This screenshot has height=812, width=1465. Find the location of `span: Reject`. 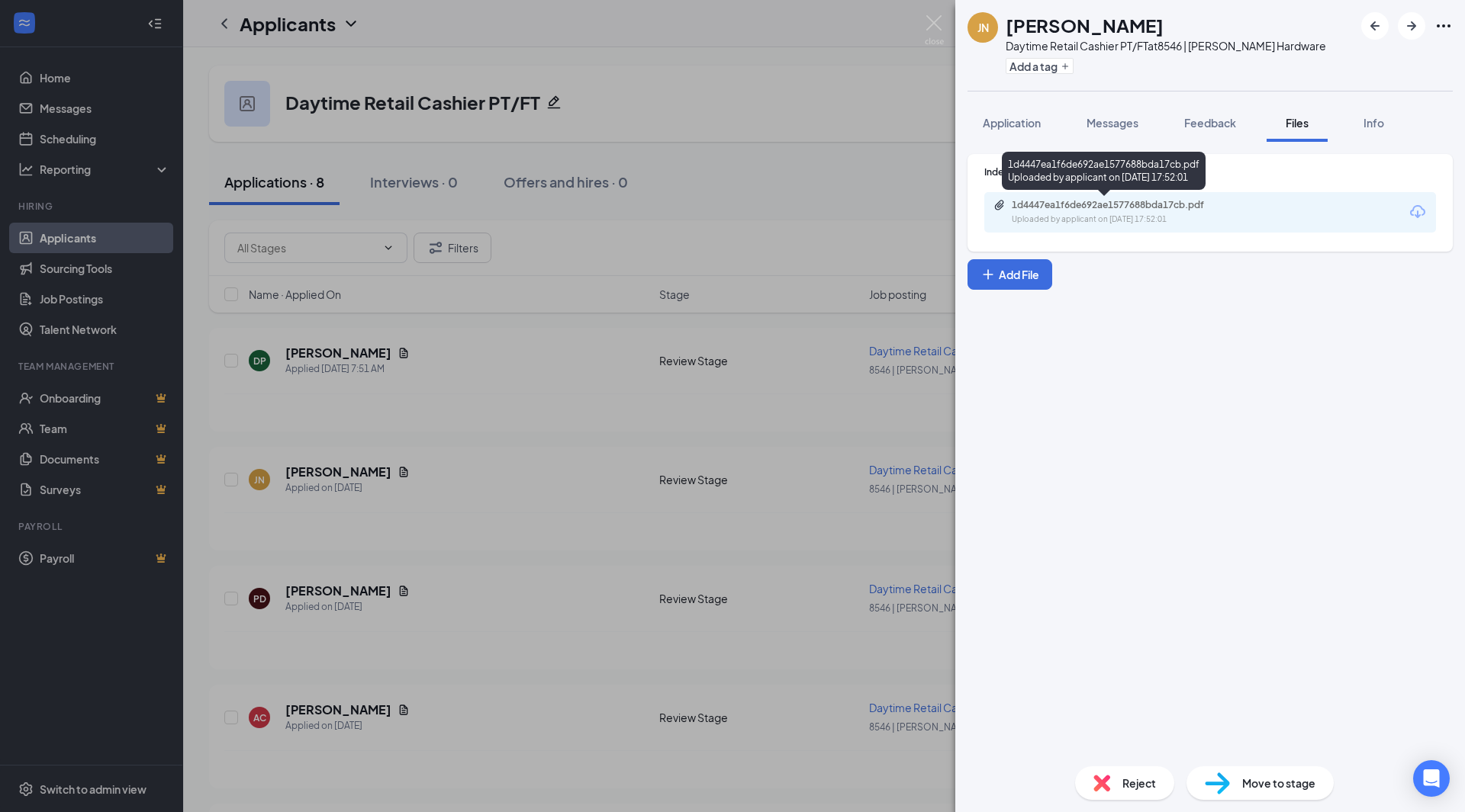

span: Reject is located at coordinates (1140, 783).